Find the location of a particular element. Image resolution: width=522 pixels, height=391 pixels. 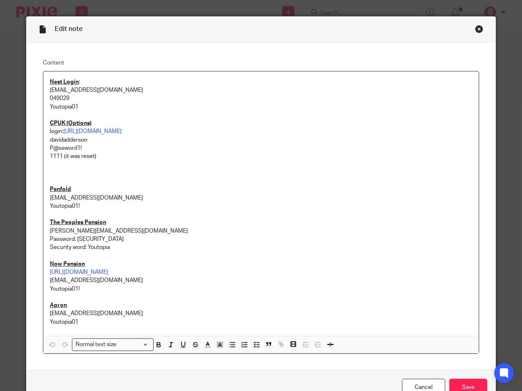

p: 049029 is located at coordinates (261, 98).